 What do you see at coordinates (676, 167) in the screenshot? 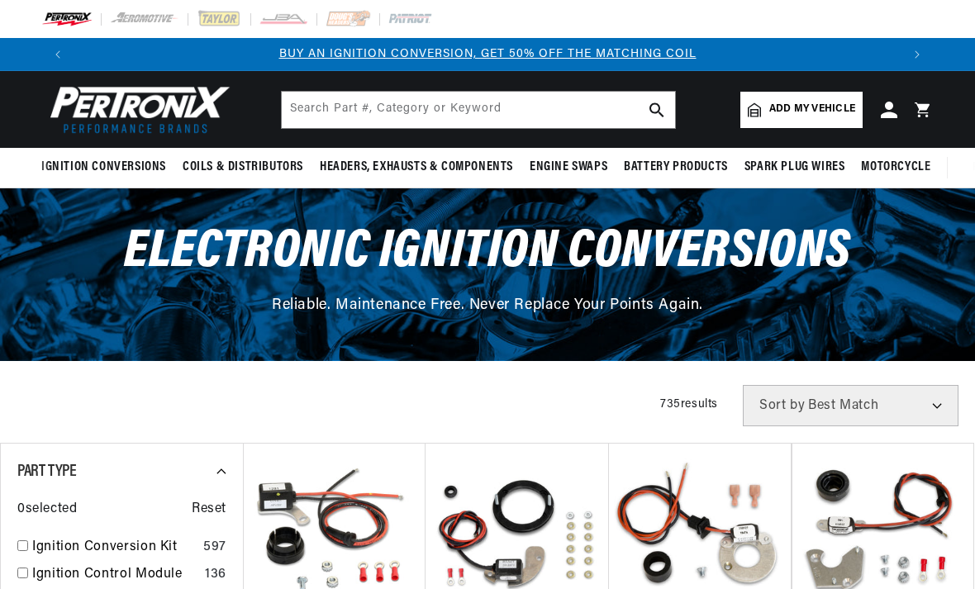
I see `span: Battery Products` at bounding box center [676, 167].